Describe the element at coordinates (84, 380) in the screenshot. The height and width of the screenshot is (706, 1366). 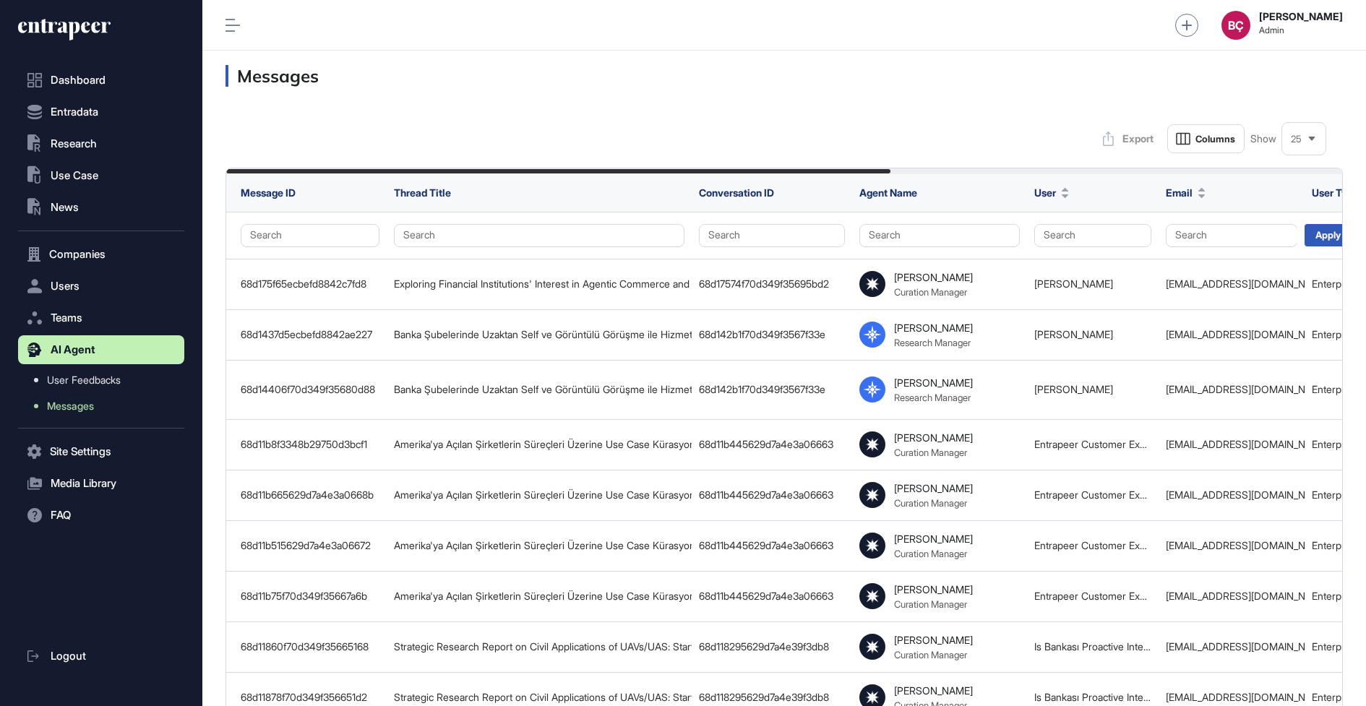
I see `span: User Feedbacks` at that location.